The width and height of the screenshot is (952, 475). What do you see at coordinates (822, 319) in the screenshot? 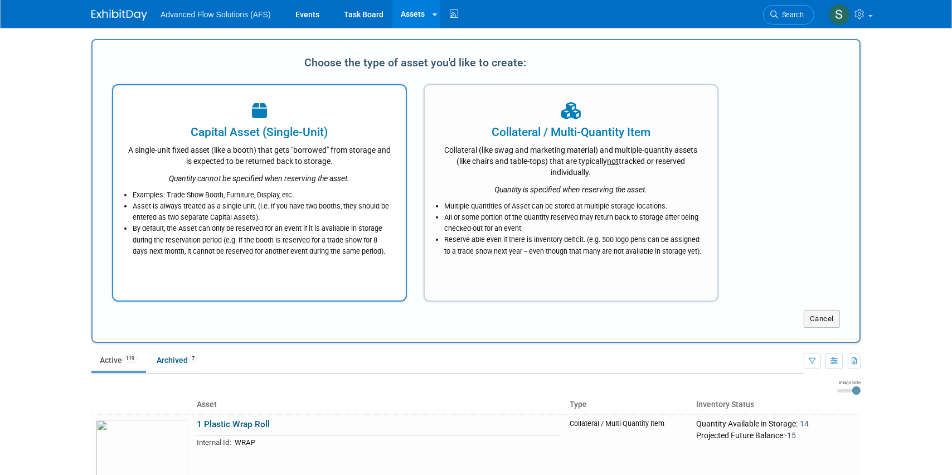
I see `button: Cancel` at bounding box center [822, 319].